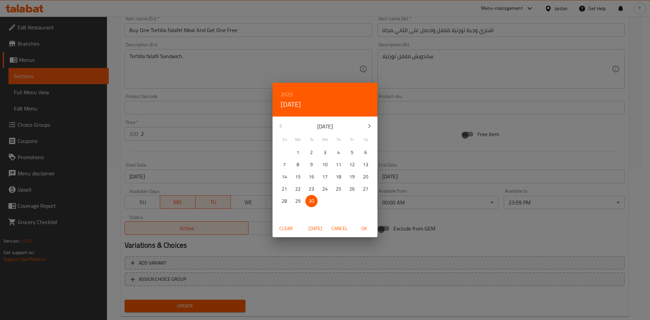 The image size is (650, 320). What do you see at coordinates (311, 201) in the screenshot?
I see `p: 30` at bounding box center [311, 201].